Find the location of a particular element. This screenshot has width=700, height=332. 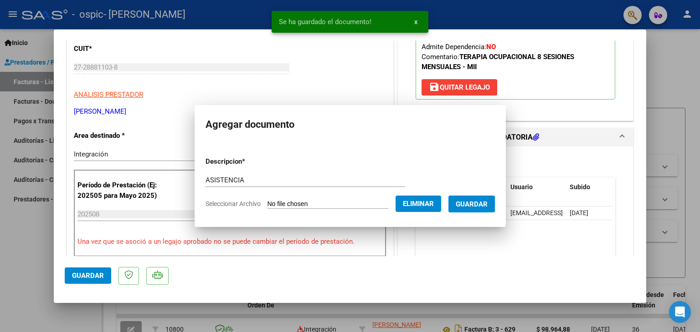

strong: NO is located at coordinates (490, 47).